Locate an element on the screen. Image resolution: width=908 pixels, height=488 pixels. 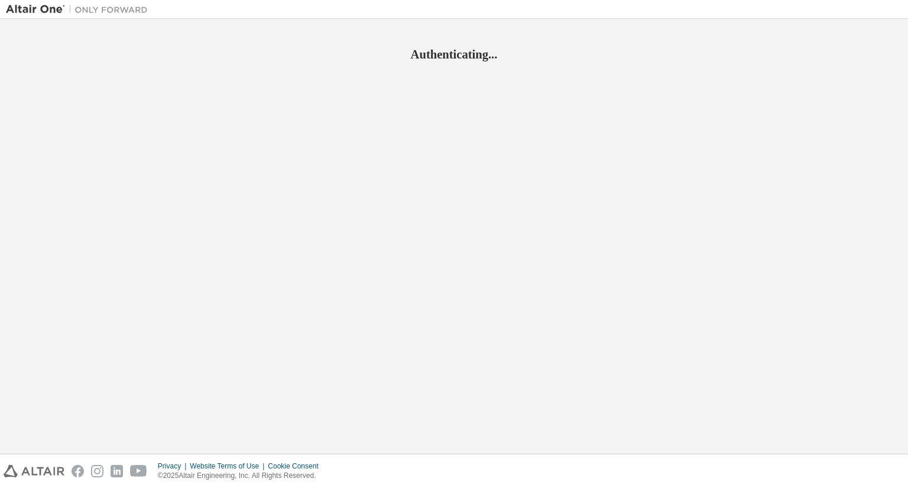
img: linkedin.svg is located at coordinates (117, 471).